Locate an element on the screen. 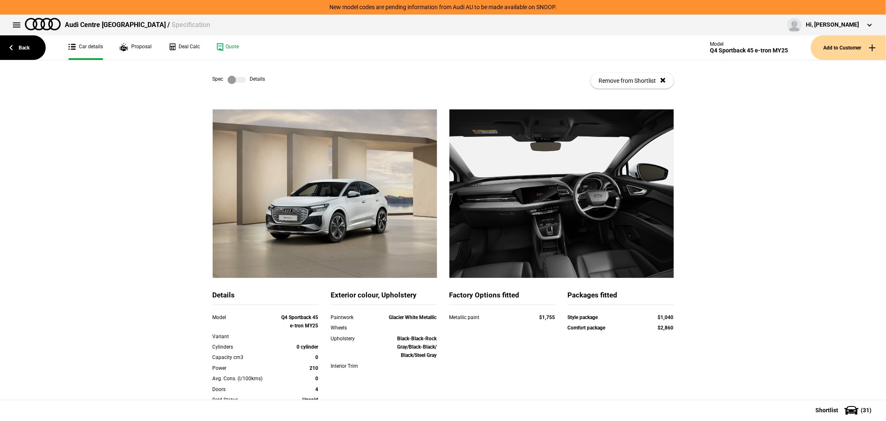  div: Spec Details is located at coordinates (239, 80).